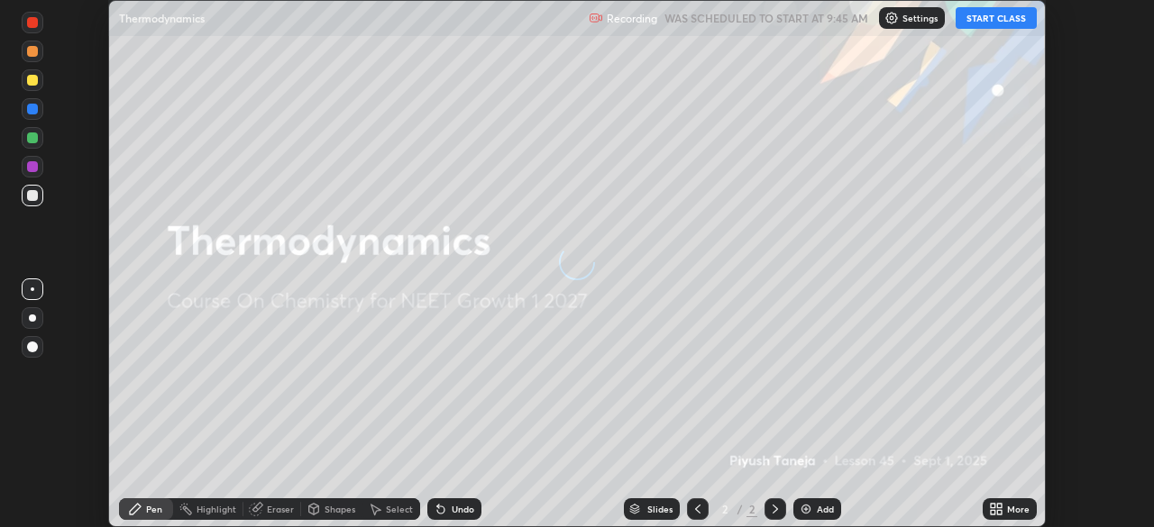 This screenshot has height=527, width=1154. Describe the element at coordinates (806, 509) in the screenshot. I see `img: add-slide-button` at that location.